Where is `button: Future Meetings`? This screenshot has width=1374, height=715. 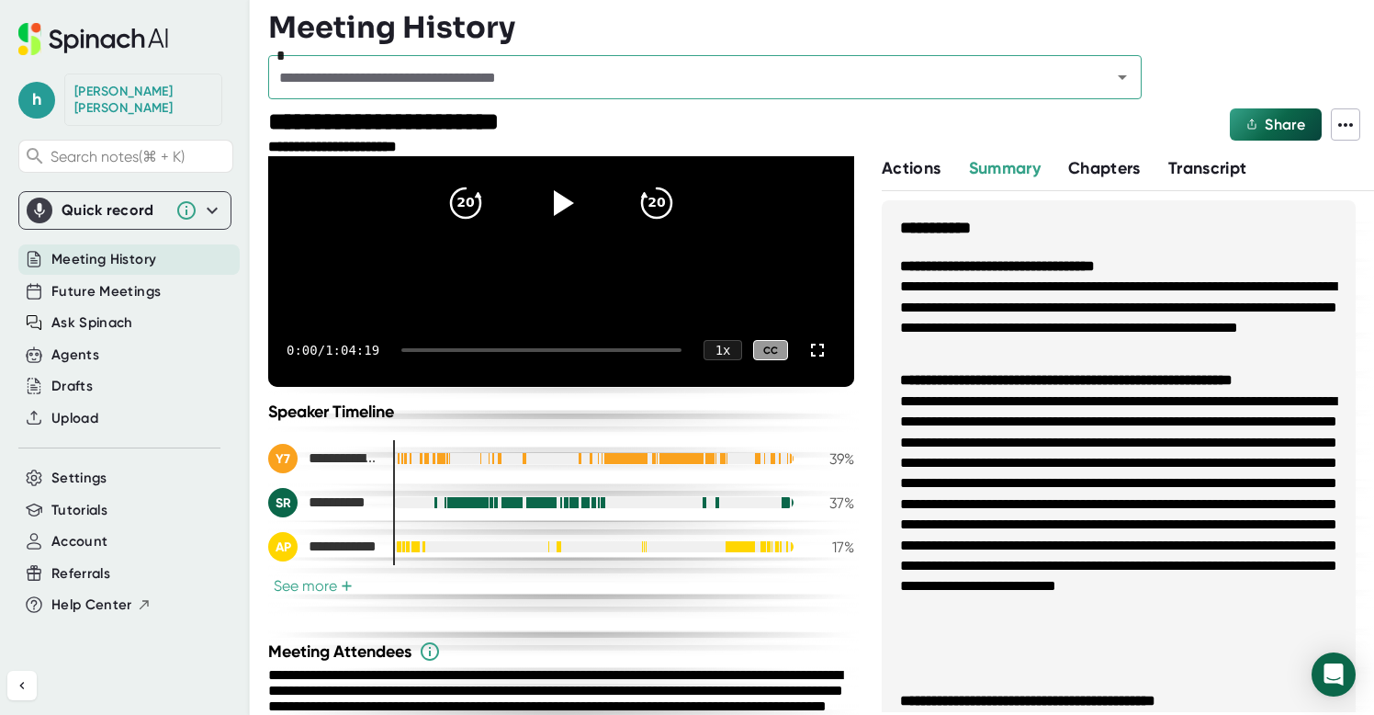
button: Future Meetings is located at coordinates (106, 291).